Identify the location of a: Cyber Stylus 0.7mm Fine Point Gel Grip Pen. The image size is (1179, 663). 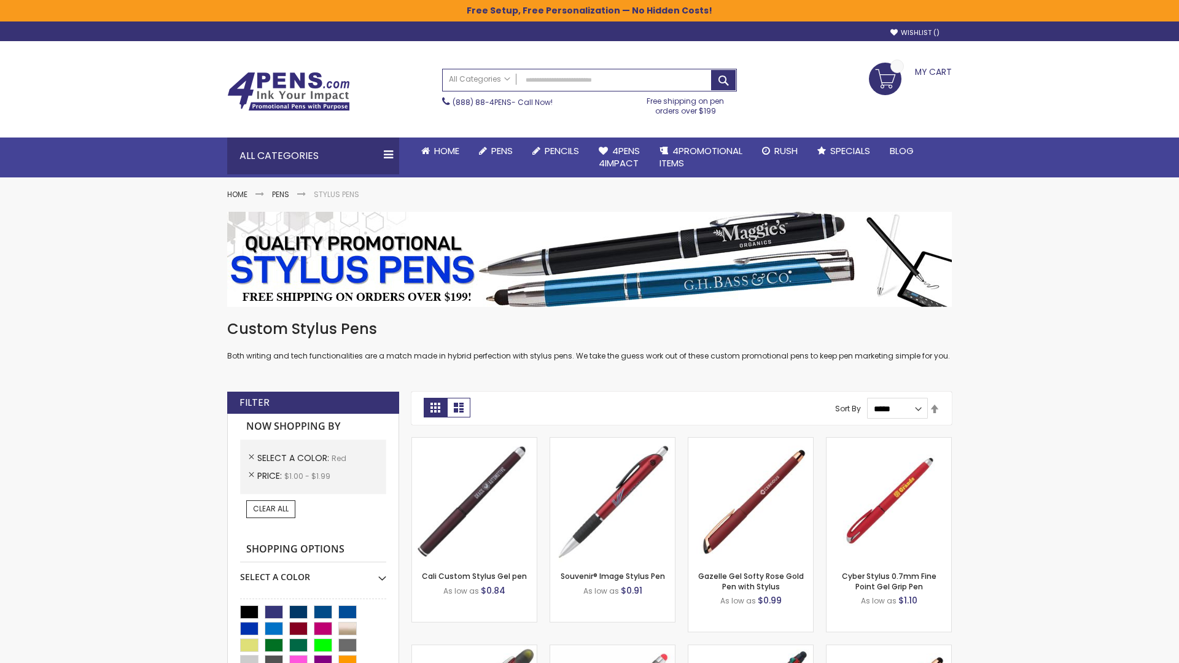
(889, 581).